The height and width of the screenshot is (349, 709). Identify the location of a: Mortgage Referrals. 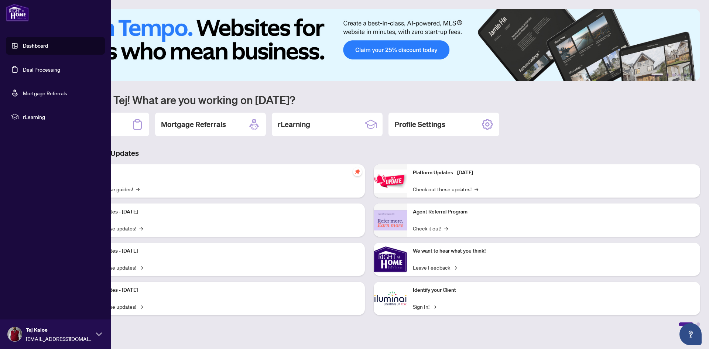
(45, 93).